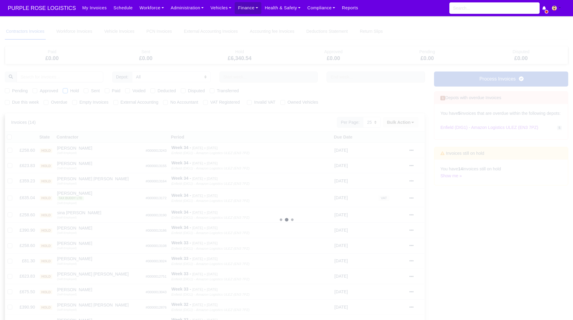  What do you see at coordinates (321, 8) in the screenshot?
I see `a: Compliance` at bounding box center [321, 8].